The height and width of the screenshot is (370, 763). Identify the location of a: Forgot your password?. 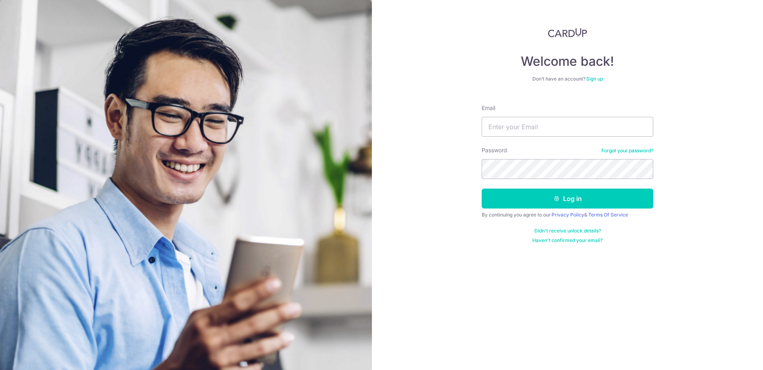
(627, 151).